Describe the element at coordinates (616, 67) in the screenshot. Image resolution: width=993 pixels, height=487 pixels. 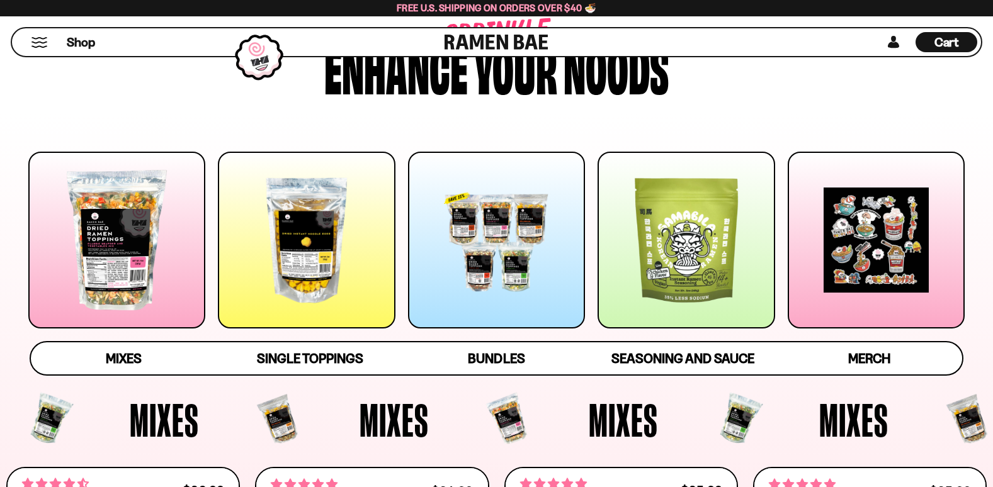
I see `div: noods` at that location.